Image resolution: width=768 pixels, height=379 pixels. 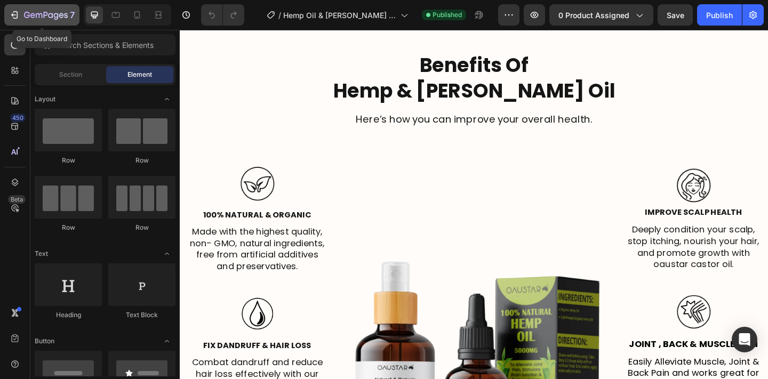 What do you see at coordinates (222, 15) in the screenshot?
I see `div: Undo/Redo` at bounding box center [222, 15].